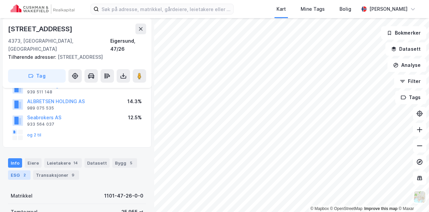 The width and height of the screenshot is (429, 212). Describe the element at coordinates (411, 97) in the screenshot. I see `button: Tags` at that location.